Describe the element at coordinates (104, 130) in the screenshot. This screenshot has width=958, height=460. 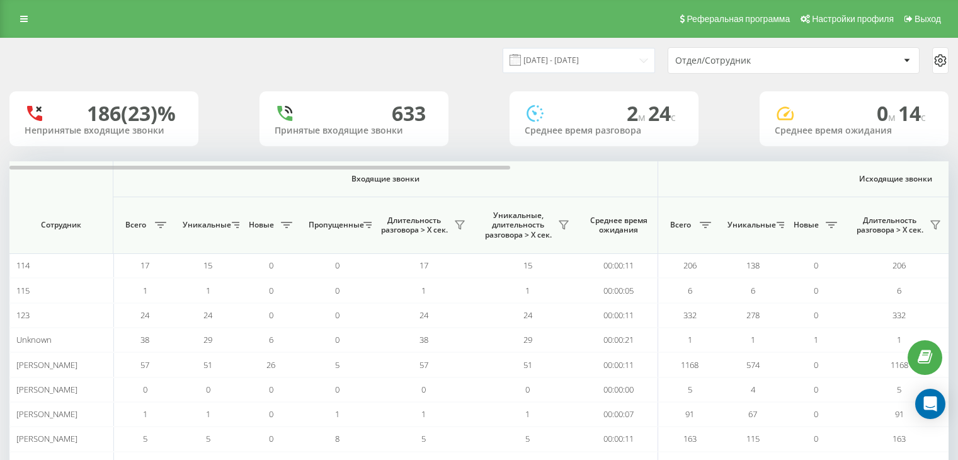
I see `div: Непринятые входящие звонки` at that location.